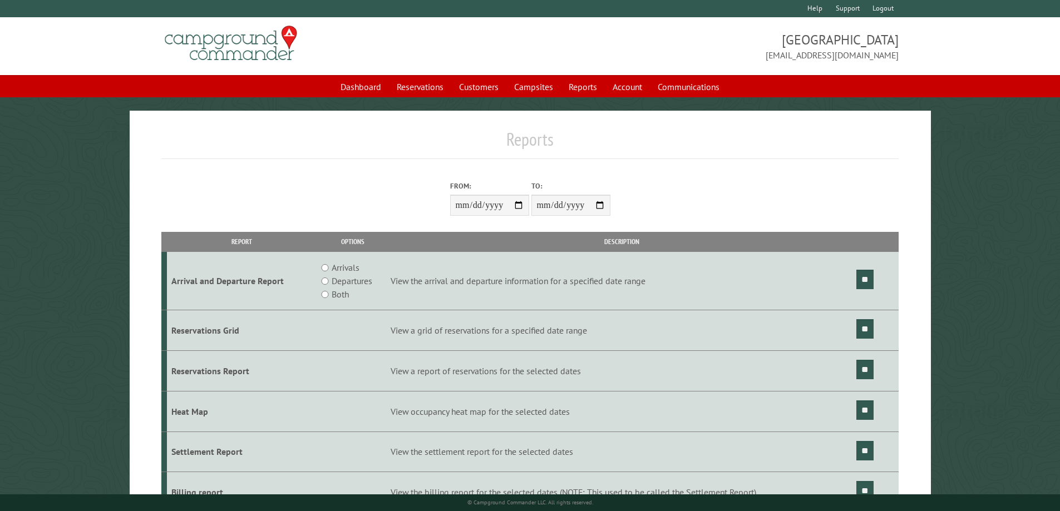  Describe the element at coordinates (621, 241) in the screenshot. I see `th: Description` at that location.